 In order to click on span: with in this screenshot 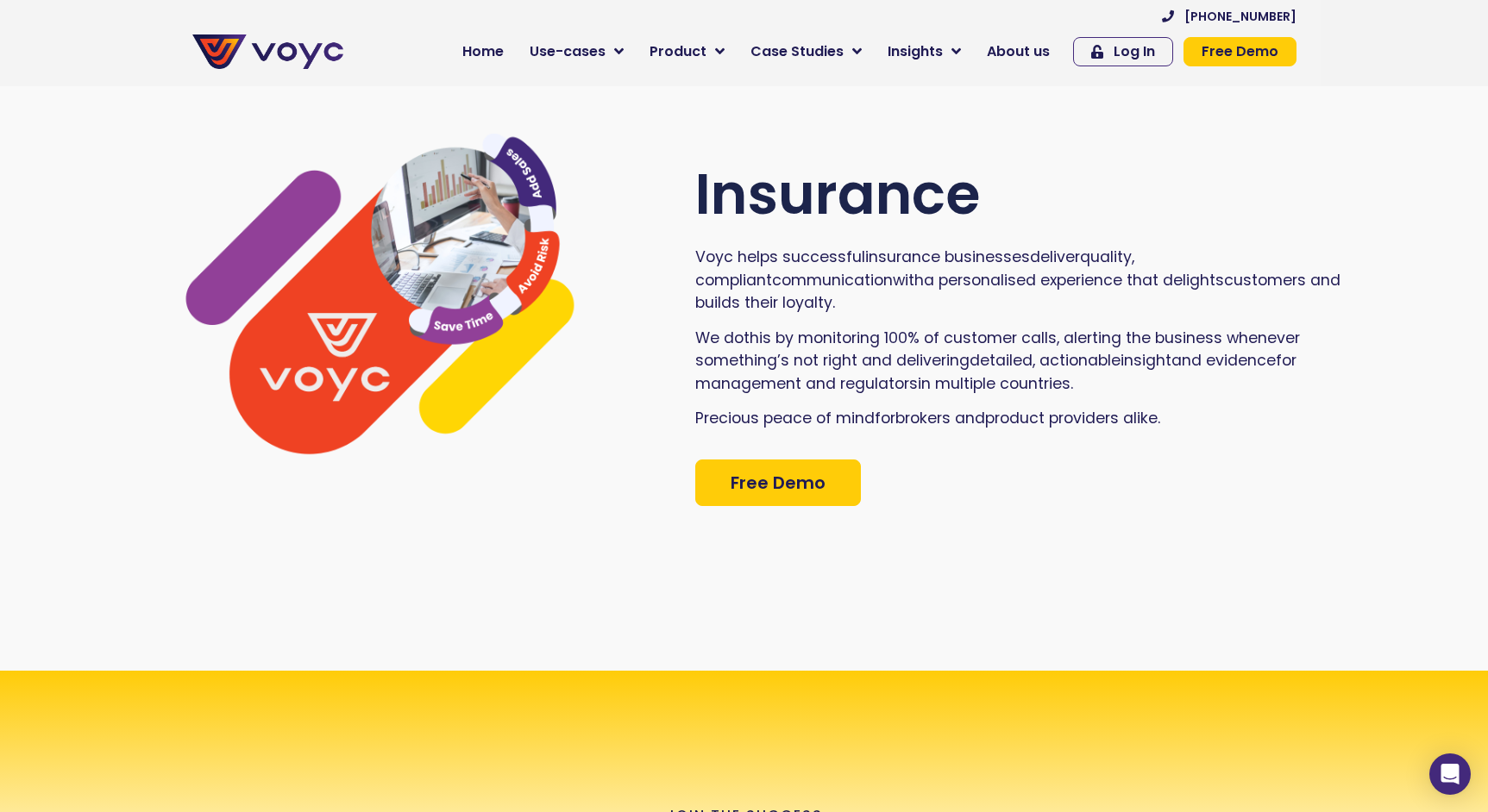, I will do `click(908, 280)`.